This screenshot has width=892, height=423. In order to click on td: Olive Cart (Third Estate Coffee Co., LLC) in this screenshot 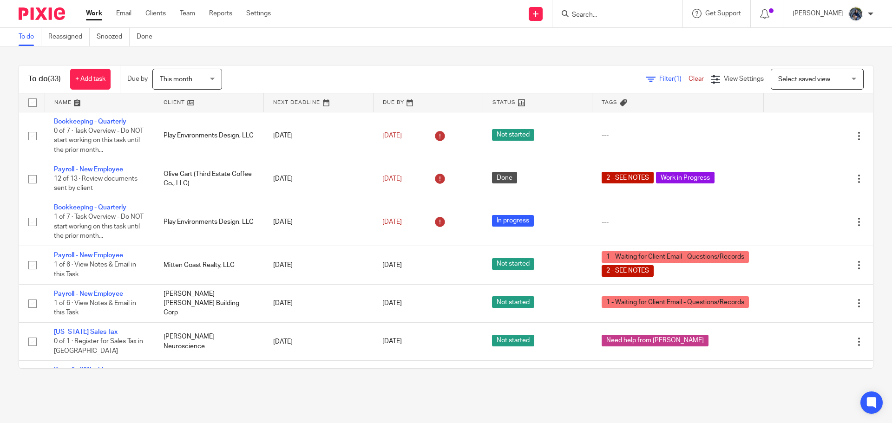, I will do `click(209, 179)`.